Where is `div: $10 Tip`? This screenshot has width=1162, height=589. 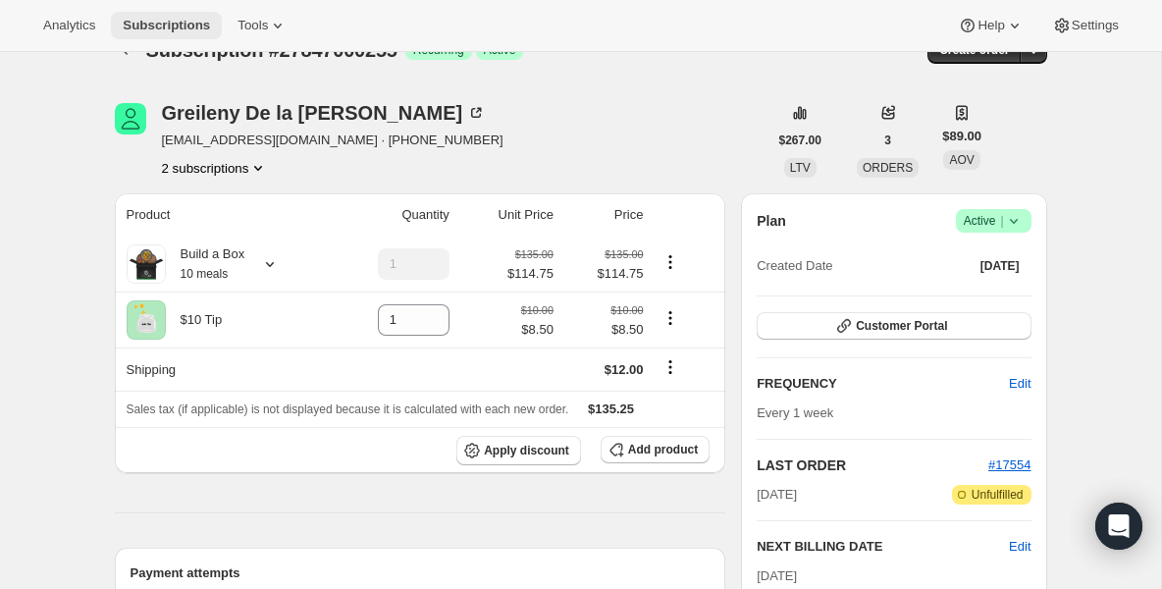
div: $10 Tip is located at coordinates (194, 320).